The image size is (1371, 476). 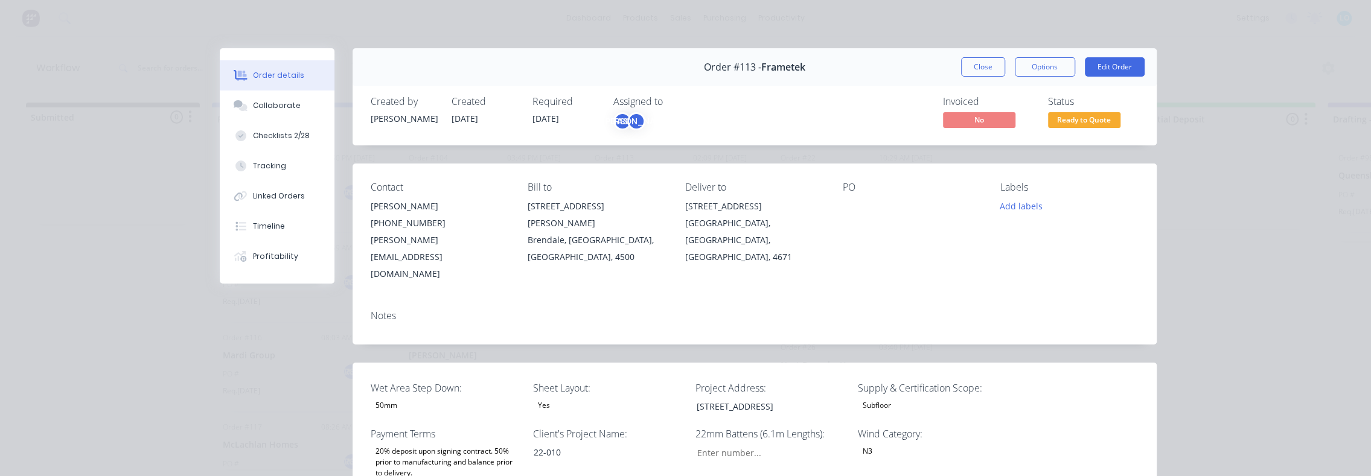 What do you see at coordinates (277, 106) in the screenshot?
I see `div: Collaborate` at bounding box center [277, 106].